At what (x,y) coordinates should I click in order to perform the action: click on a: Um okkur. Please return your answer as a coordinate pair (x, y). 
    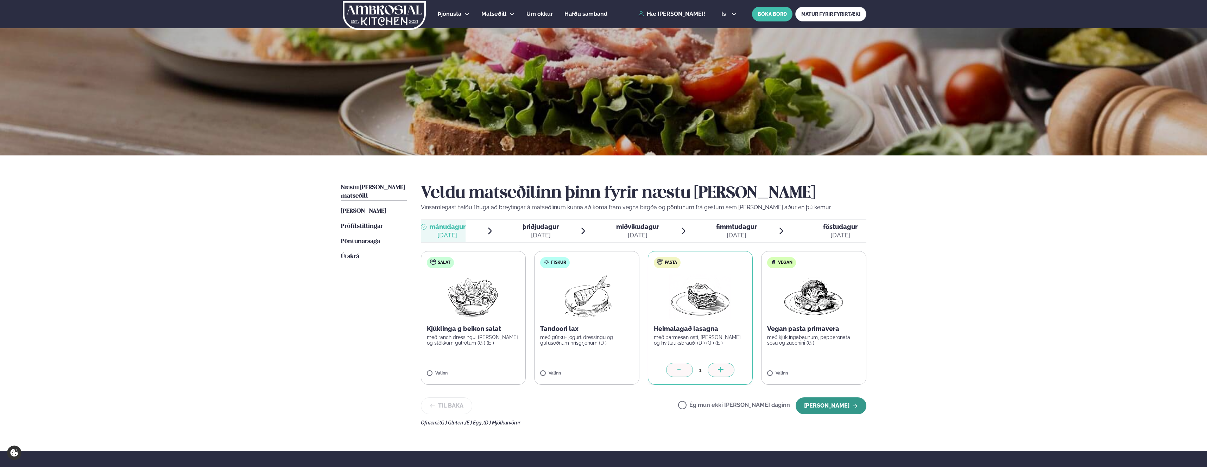
    Looking at the image, I should click on (540, 14).